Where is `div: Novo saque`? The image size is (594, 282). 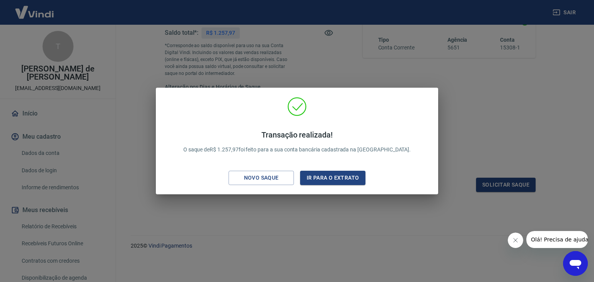
div: Novo saque is located at coordinates (261, 178).